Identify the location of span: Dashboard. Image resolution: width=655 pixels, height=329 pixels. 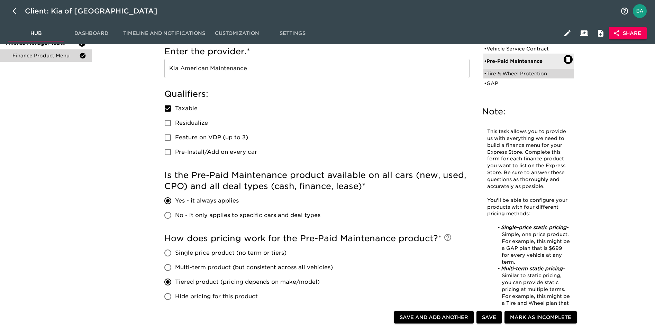
(91, 33).